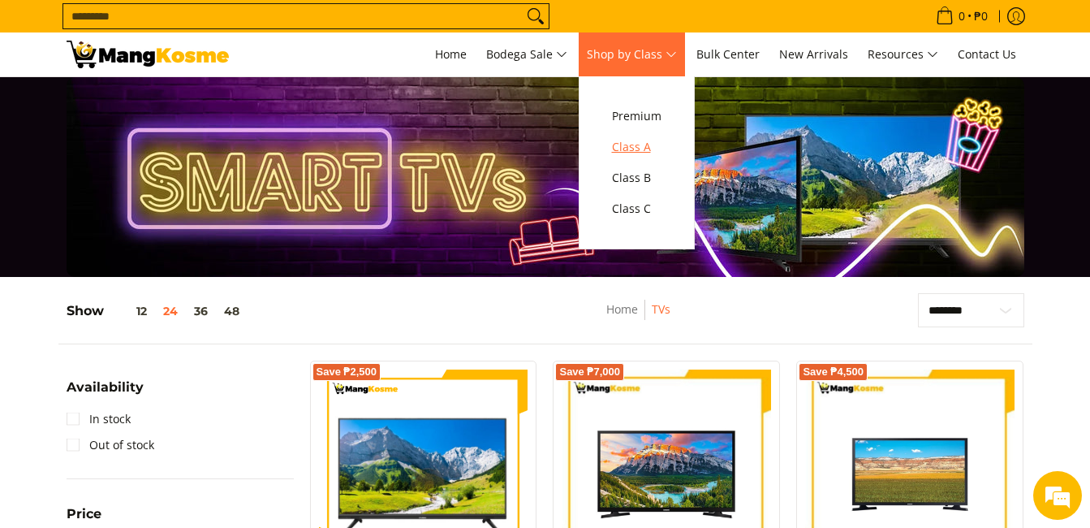 The image size is (1090, 528). I want to click on button: Search, so click(536, 16).